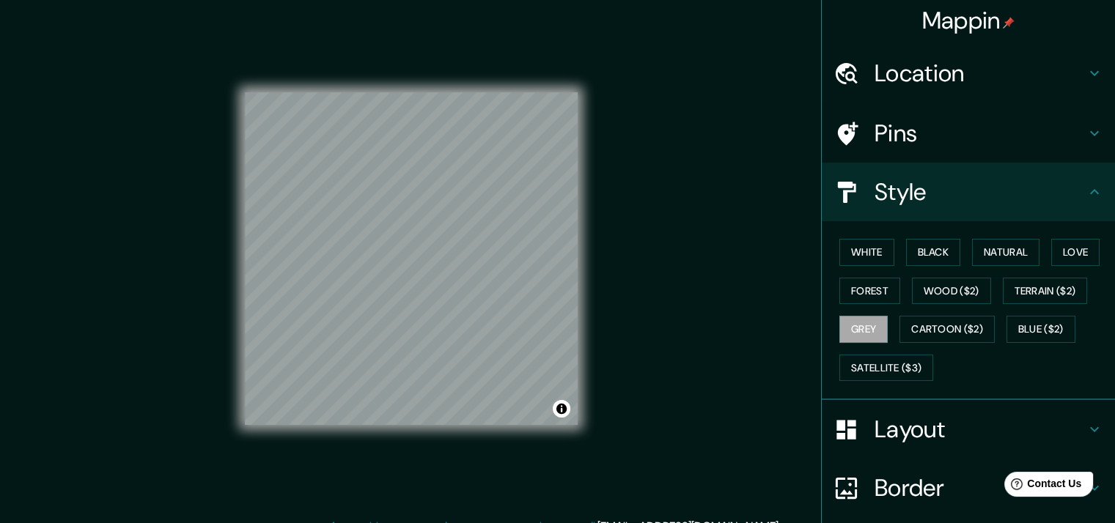 The height and width of the screenshot is (523, 1115). What do you see at coordinates (980, 488) in the screenshot?
I see `h4: Border` at bounding box center [980, 488].